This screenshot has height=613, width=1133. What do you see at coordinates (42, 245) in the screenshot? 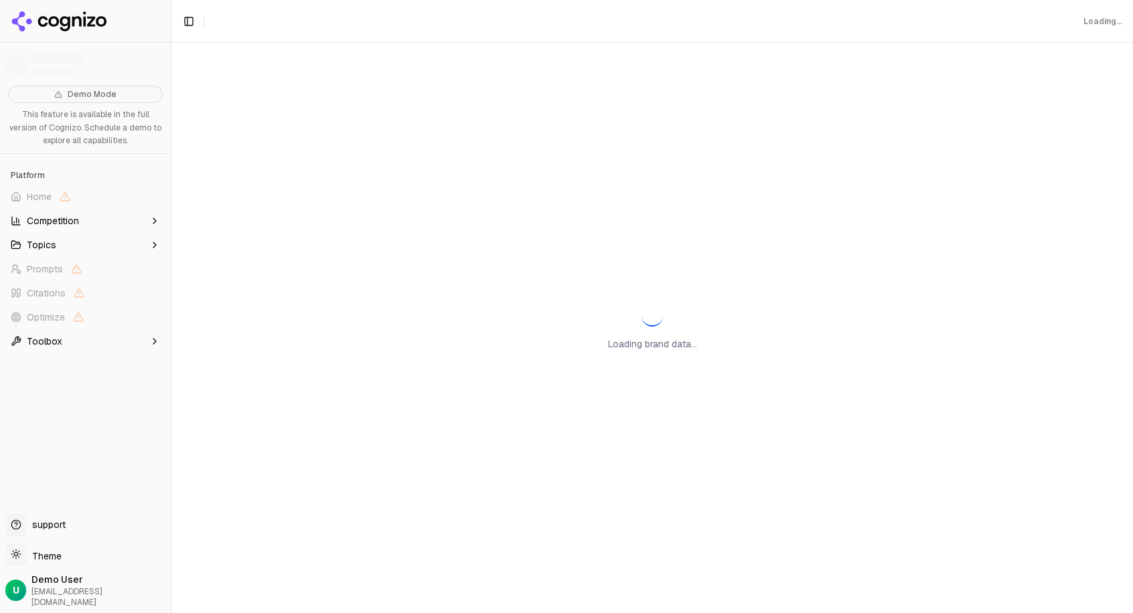
I see `span: Topics` at bounding box center [42, 245].